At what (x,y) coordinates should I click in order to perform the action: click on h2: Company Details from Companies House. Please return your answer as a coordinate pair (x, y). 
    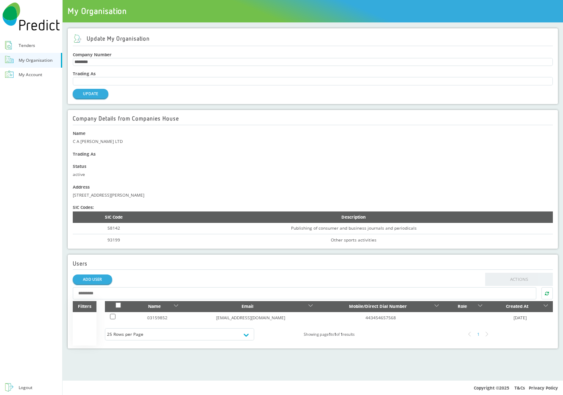
    Looking at the image, I should click on (126, 118).